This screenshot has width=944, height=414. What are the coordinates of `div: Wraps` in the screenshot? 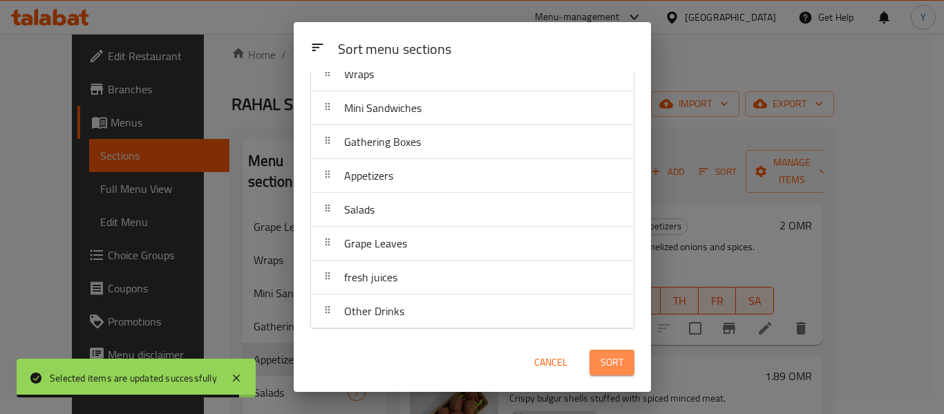 It's located at (472, 74).